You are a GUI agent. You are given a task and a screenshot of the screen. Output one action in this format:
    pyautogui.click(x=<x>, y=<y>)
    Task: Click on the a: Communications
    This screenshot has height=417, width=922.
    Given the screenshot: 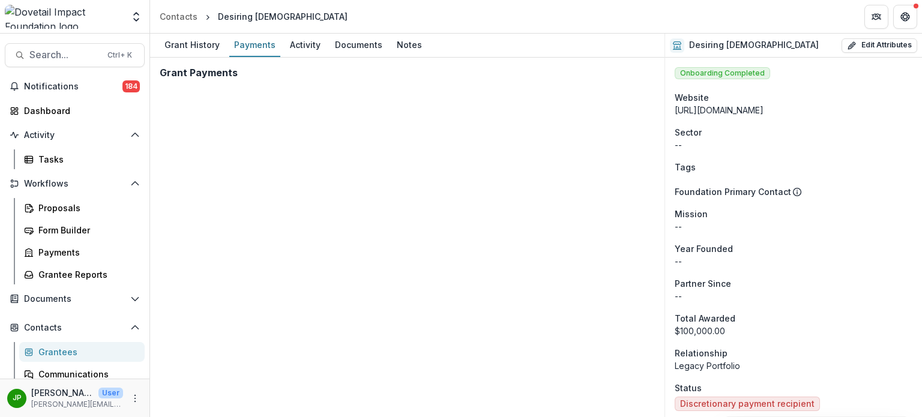 What is the action you would take?
    pyautogui.click(x=82, y=374)
    